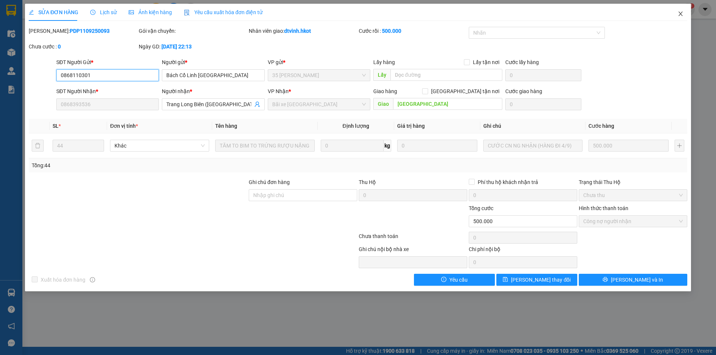 This screenshot has height=355, width=716. I want to click on div: Tổng: 44, so click(154, 166).